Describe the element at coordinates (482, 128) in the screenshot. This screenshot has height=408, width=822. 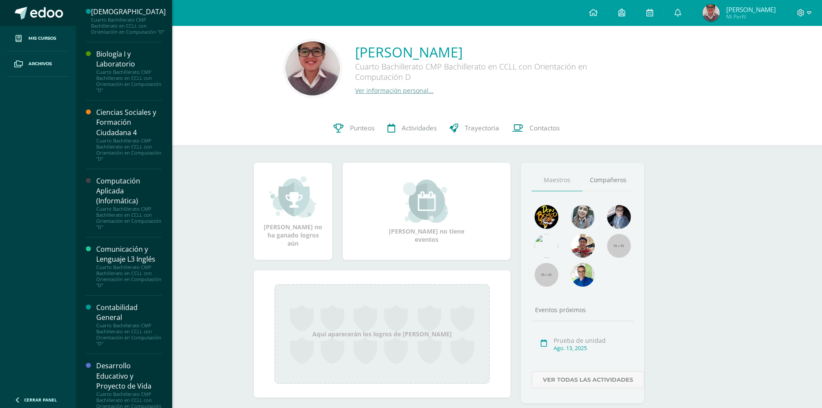
I see `span: Trayectoria` at that location.